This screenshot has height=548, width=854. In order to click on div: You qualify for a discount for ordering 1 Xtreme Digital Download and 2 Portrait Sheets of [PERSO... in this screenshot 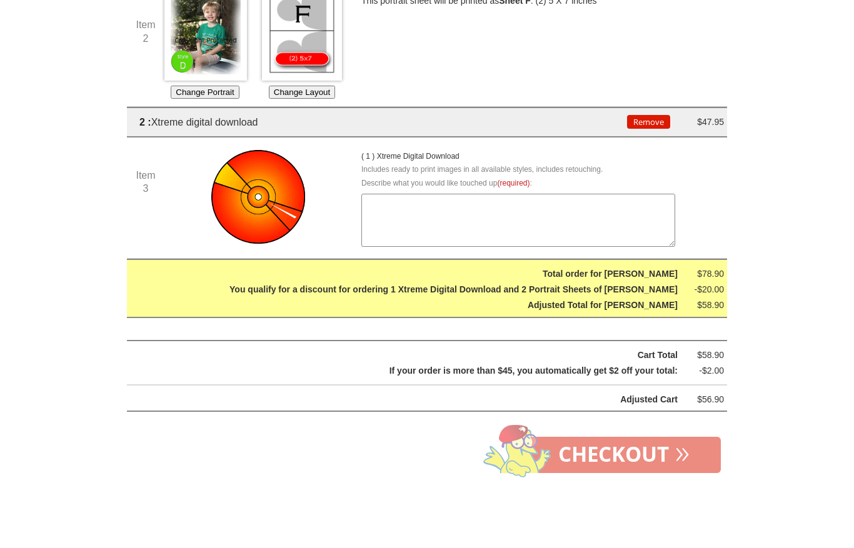, I will do `click(418, 289)`.